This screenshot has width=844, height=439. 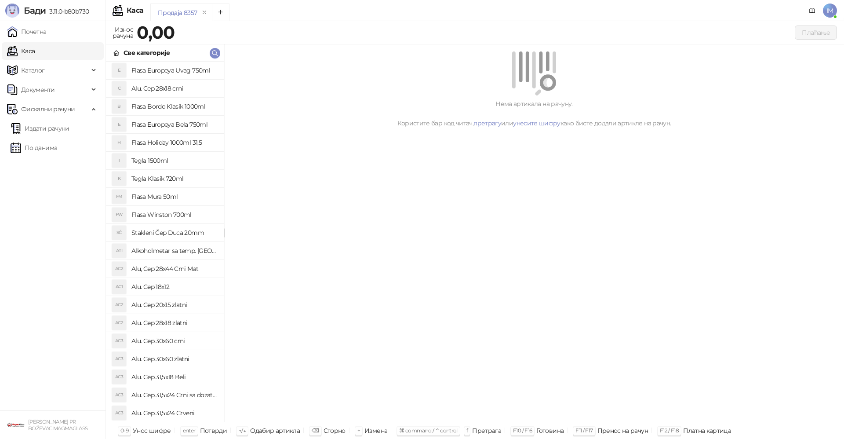 I want to click on span: F11 / F17, so click(x=584, y=430).